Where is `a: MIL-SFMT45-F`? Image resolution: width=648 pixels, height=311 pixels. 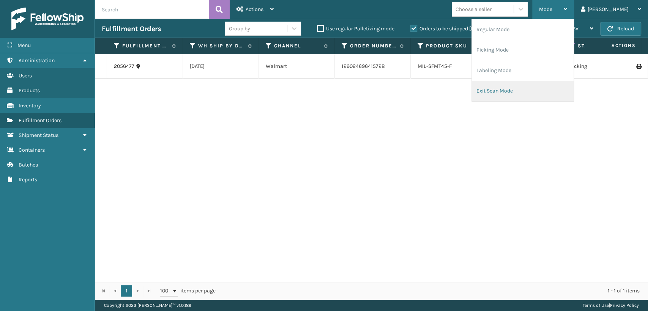 a: MIL-SFMT45-F is located at coordinates (434, 66).